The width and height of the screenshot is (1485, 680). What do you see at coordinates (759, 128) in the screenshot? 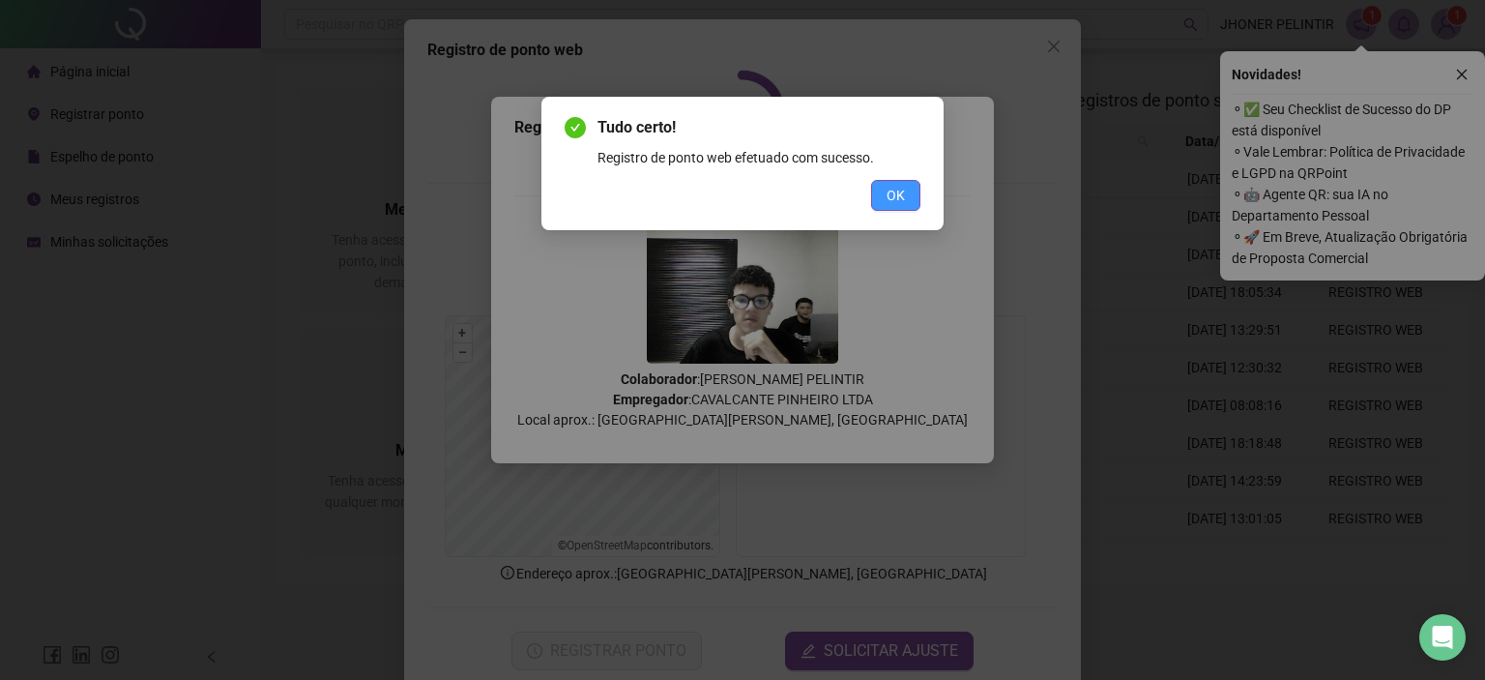
I see `span: Tudo certo!` at bounding box center [759, 128].